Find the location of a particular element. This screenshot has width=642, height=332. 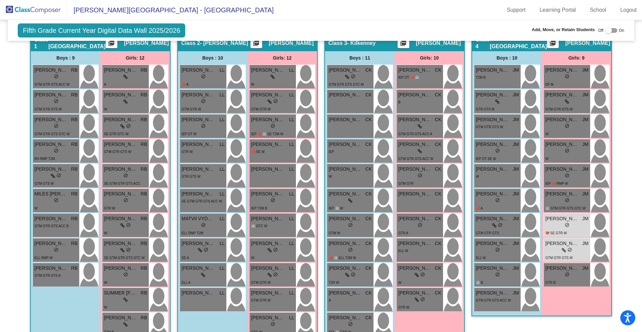

button: Print Students Details is located at coordinates (111, 43).